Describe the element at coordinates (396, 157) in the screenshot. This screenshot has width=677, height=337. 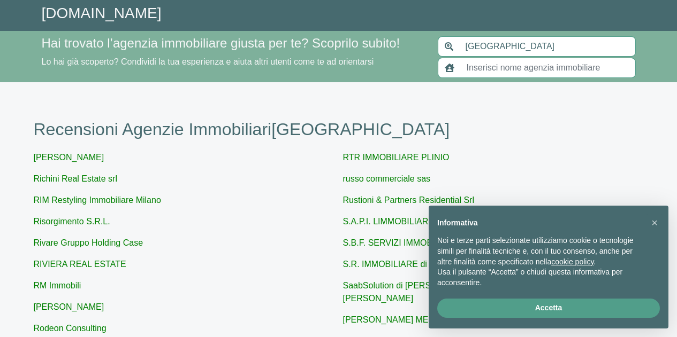
I see `a: RTR IMMOBILIARE PLINIO` at that location.